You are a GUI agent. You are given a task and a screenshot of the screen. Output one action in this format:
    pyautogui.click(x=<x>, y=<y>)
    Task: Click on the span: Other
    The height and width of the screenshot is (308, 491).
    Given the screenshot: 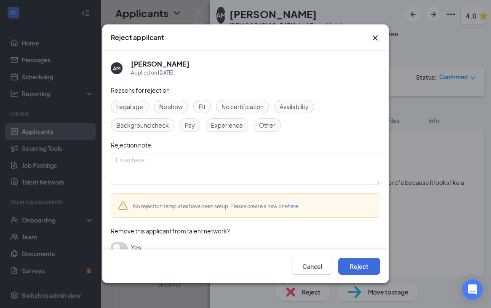 What is the action you would take?
    pyautogui.click(x=267, y=125)
    